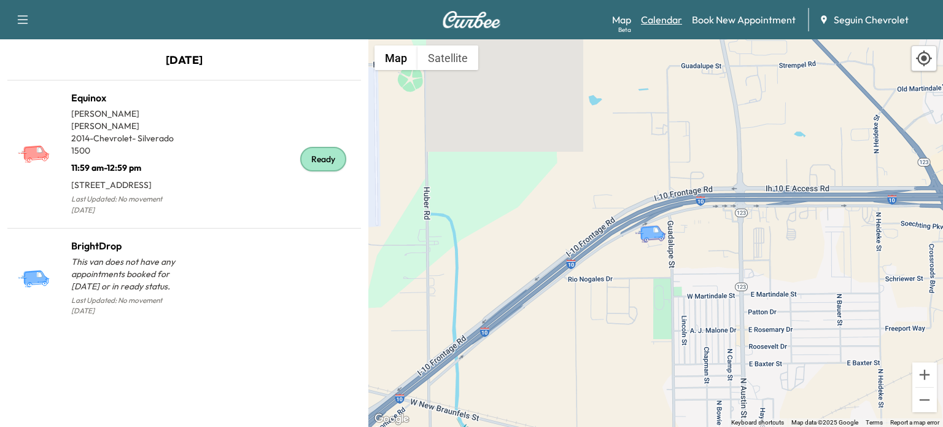  What do you see at coordinates (621, 20) in the screenshot?
I see `a: MapBeta` at bounding box center [621, 20].